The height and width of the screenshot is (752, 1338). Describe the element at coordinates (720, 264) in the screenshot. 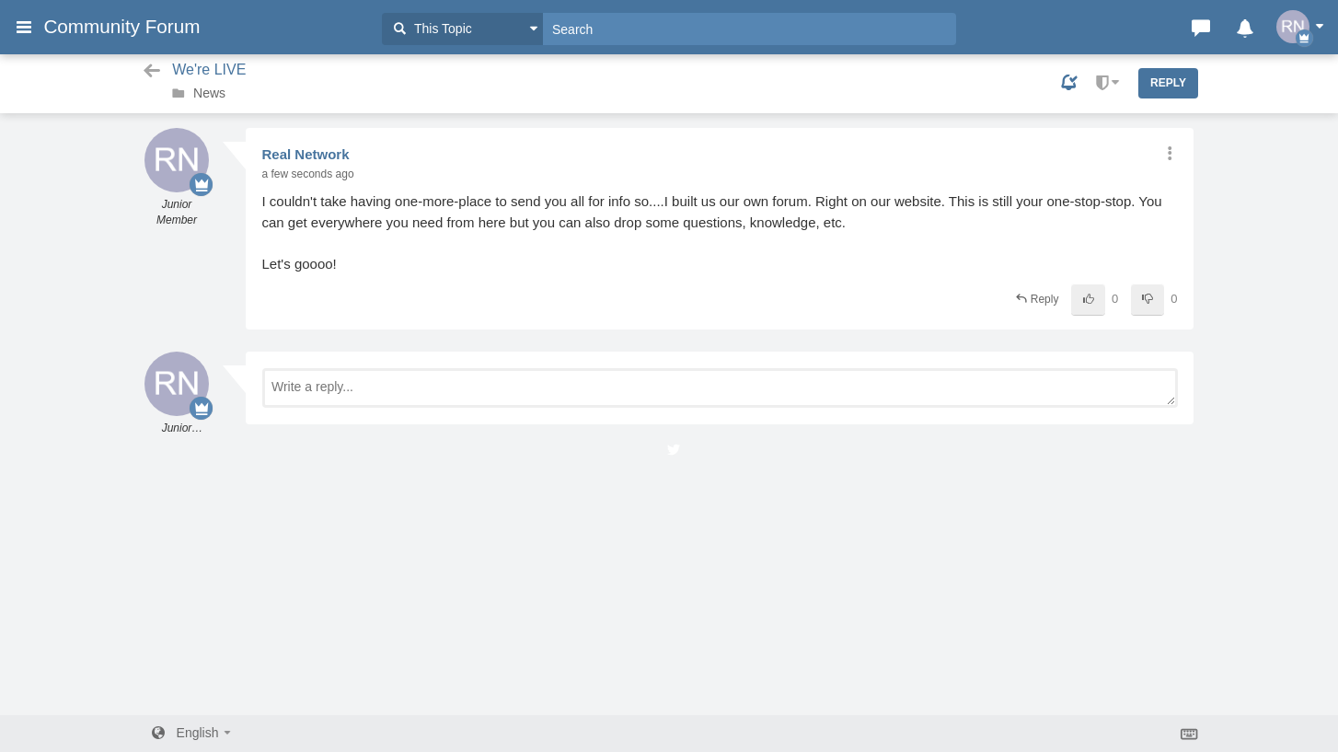

I see `div: Let's goooo!` at that location.